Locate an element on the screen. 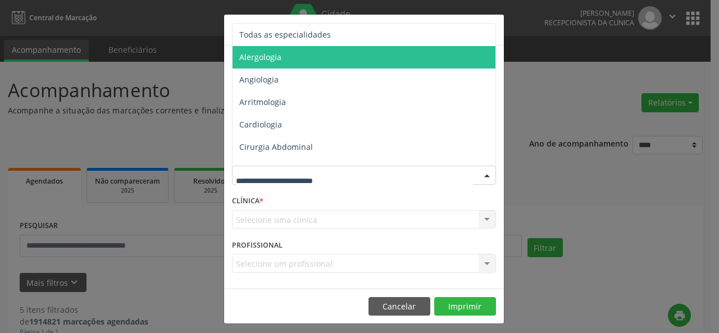 The image size is (719, 333). span: Cardiologia is located at coordinates (261, 124).